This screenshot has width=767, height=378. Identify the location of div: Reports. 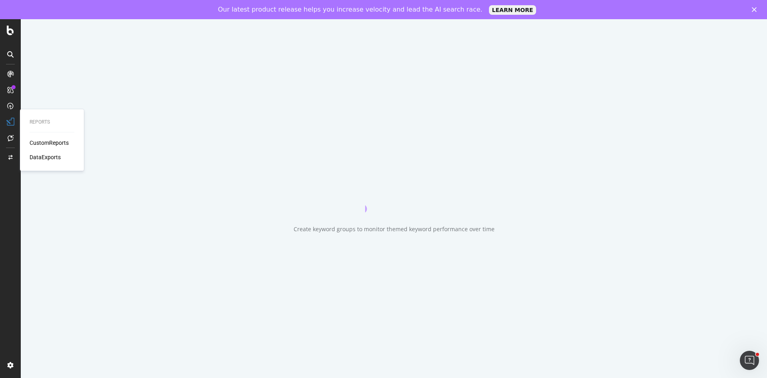
(52, 122).